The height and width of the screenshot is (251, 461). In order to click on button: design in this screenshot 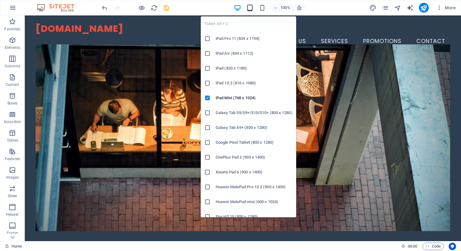, I will do `click(373, 8)`.